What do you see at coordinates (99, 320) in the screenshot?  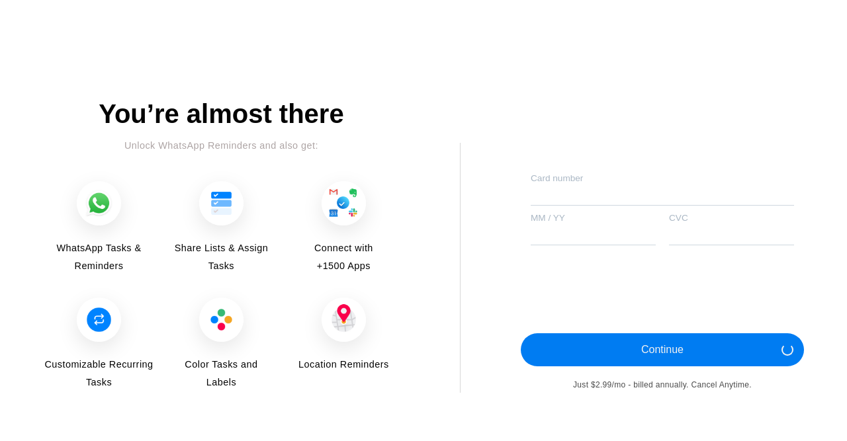 I see `img: Customizable Recurring Tasks` at bounding box center [99, 320].